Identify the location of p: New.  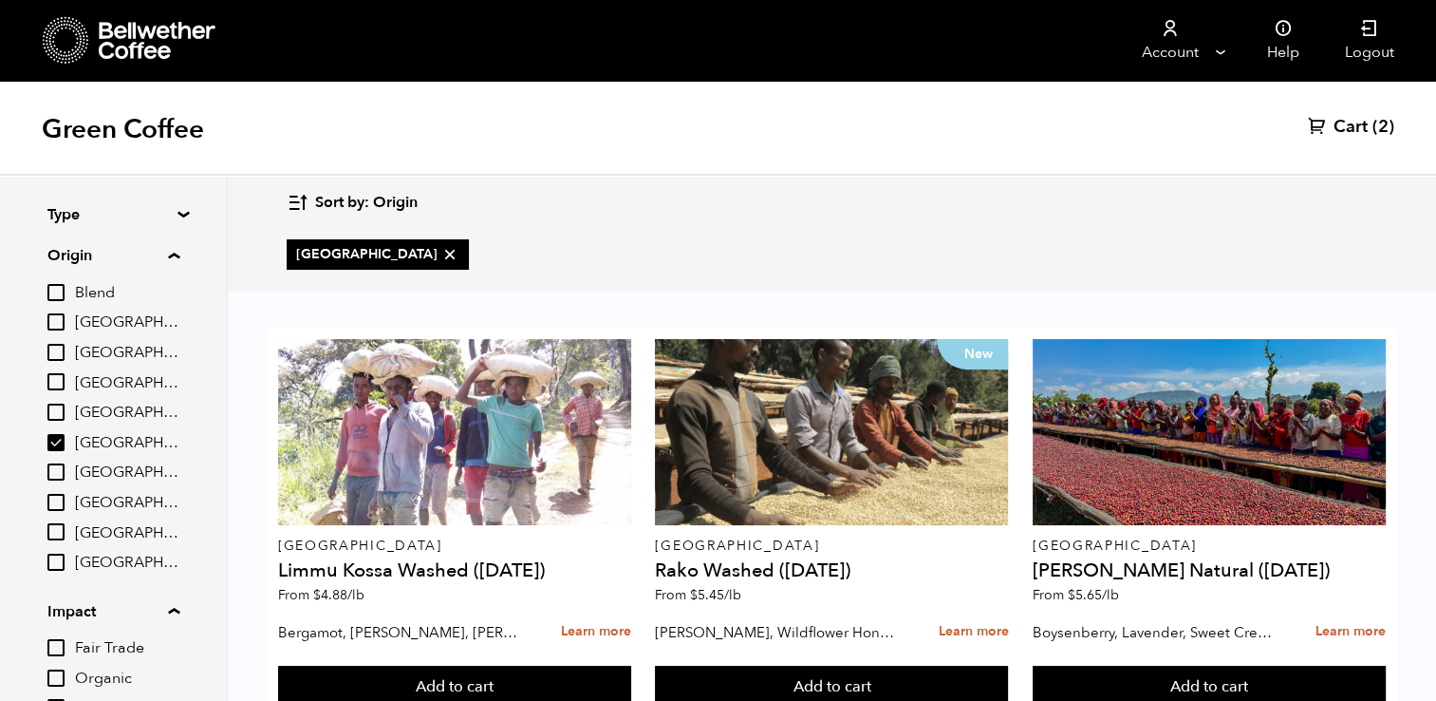
(972, 354).